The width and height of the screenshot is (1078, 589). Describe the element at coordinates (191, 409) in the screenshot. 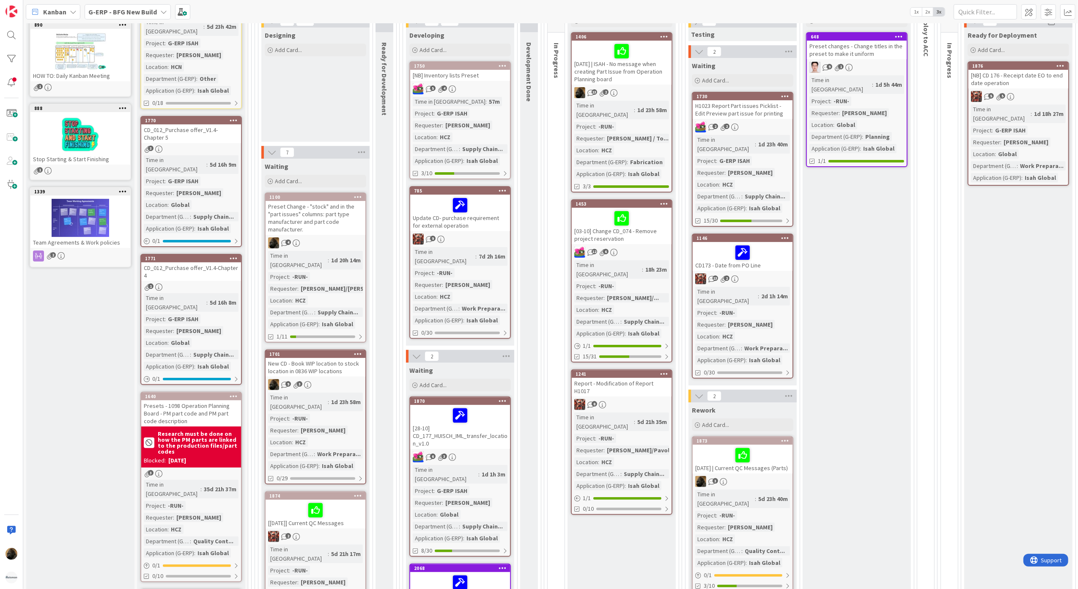

I see `div: 1640Presets - 1098 Operation Planning Board - PM part code and PM part code description` at that location.